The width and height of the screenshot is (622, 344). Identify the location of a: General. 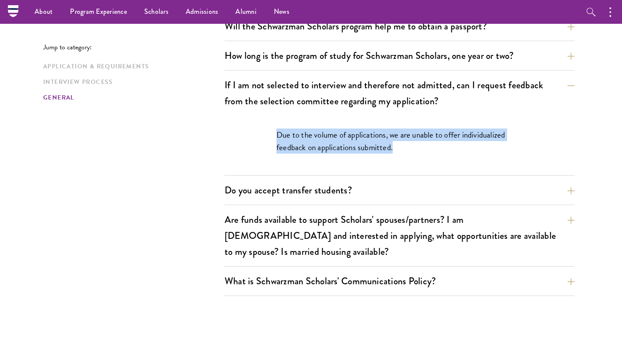
(131, 97).